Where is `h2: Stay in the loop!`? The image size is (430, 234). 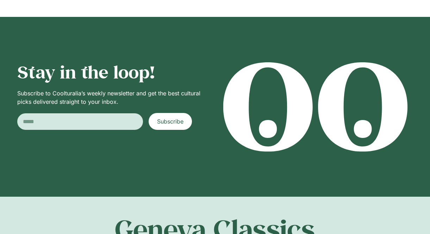
h2: Stay in the loop! is located at coordinates (115, 72).